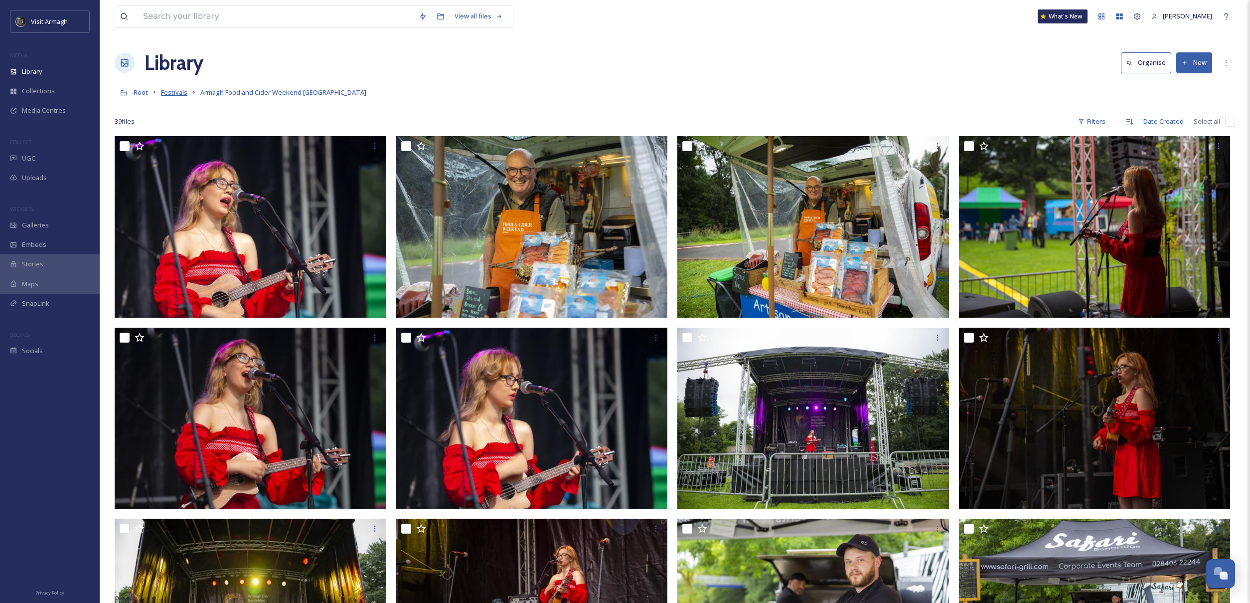  What do you see at coordinates (250, 227) in the screenshot?
I see `img: 0Q4A0172.tif` at bounding box center [250, 227].